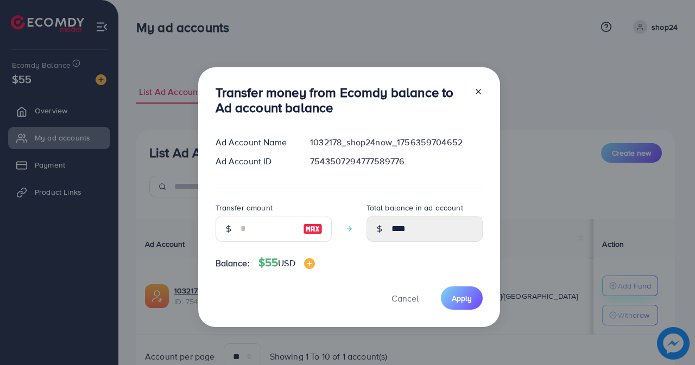 The height and width of the screenshot is (365, 695). I want to click on div: 7543507294777589776, so click(396, 161).